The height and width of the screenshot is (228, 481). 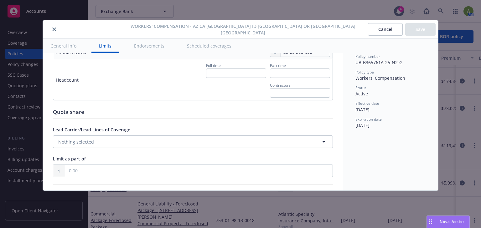 I want to click on div: Drag to move, so click(x=430, y=222).